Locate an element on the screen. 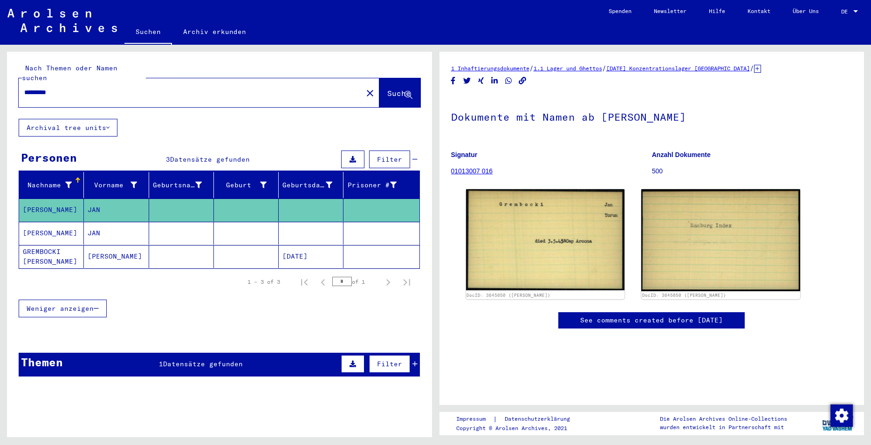 The image size is (871, 445). a: 1 Inhaftierungsdokumente is located at coordinates (490, 68).